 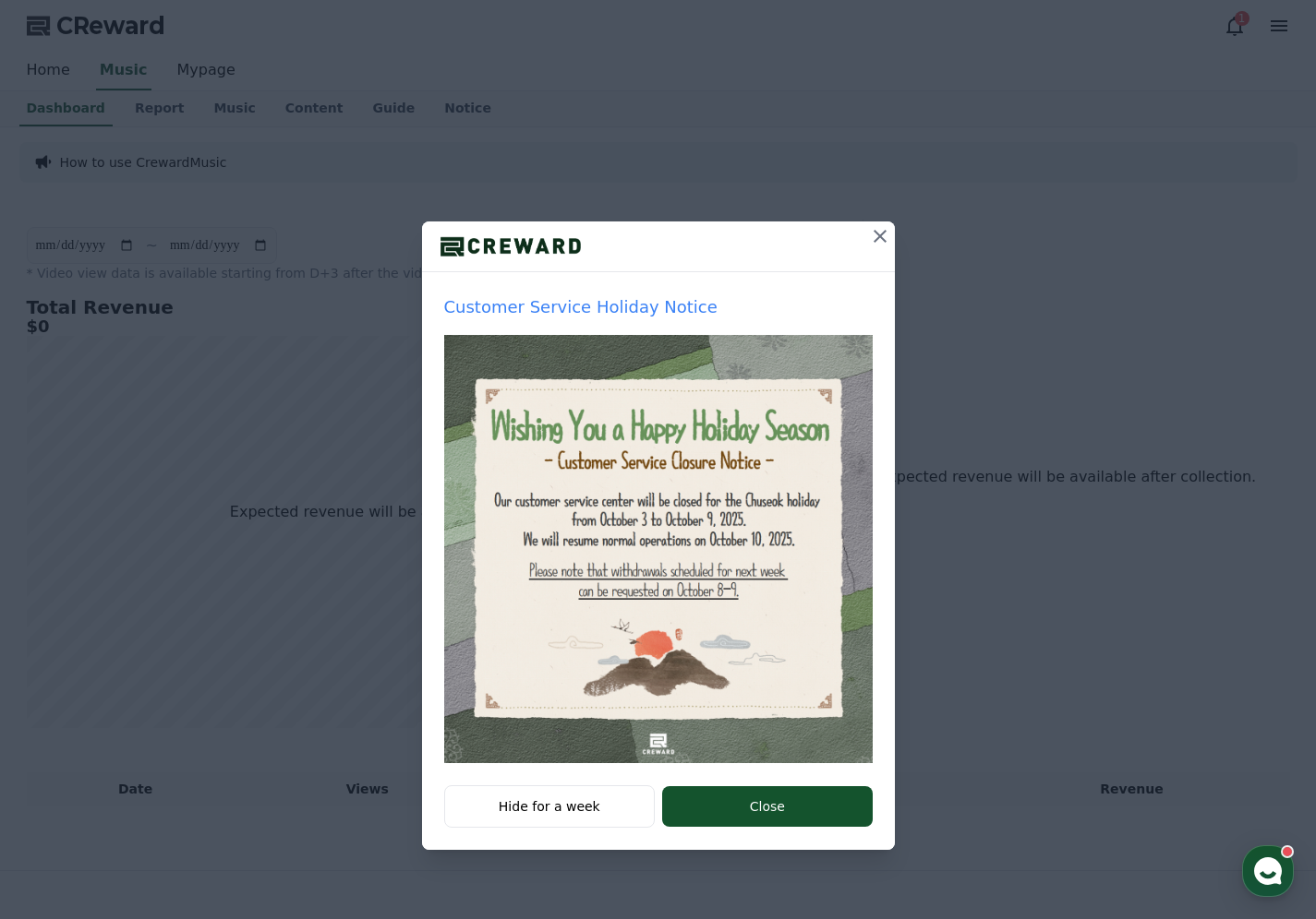 I want to click on button: Close, so click(x=767, y=807).